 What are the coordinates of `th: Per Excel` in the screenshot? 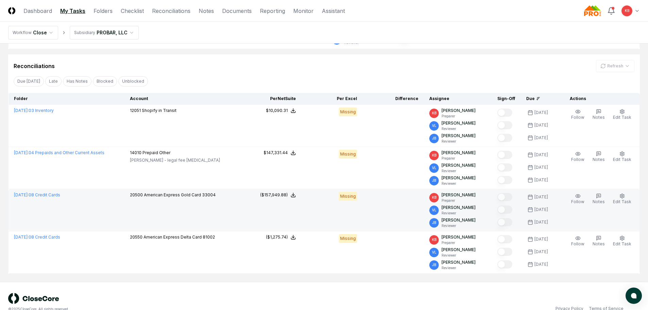 It's located at (332, 99).